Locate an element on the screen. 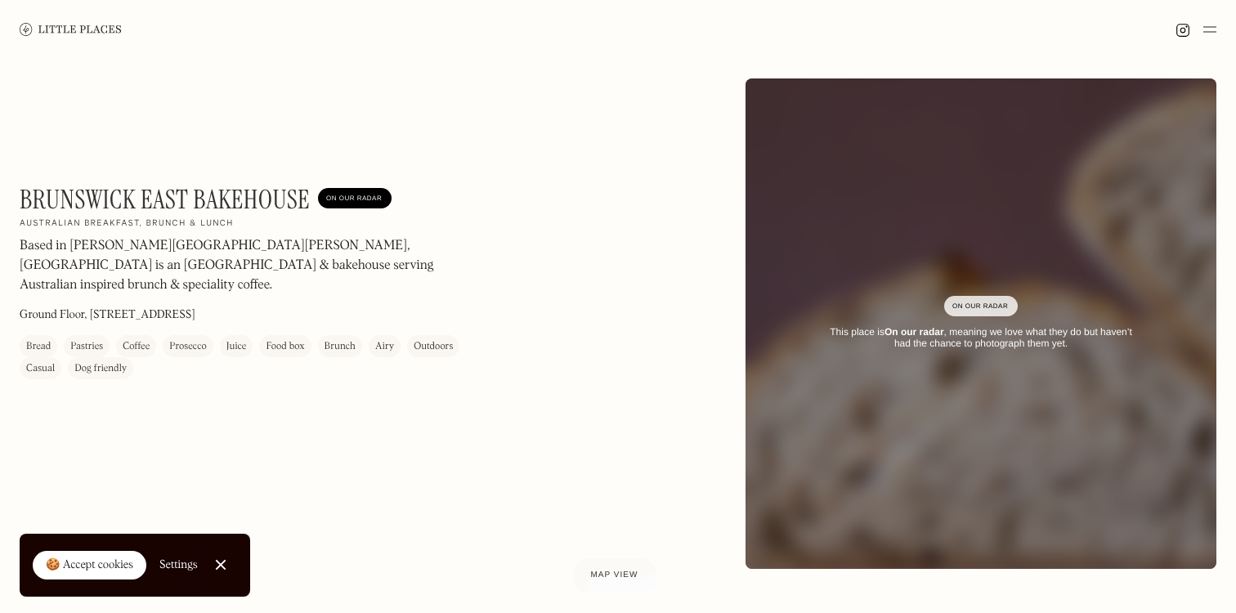  a: Settings is located at coordinates (178, 565).